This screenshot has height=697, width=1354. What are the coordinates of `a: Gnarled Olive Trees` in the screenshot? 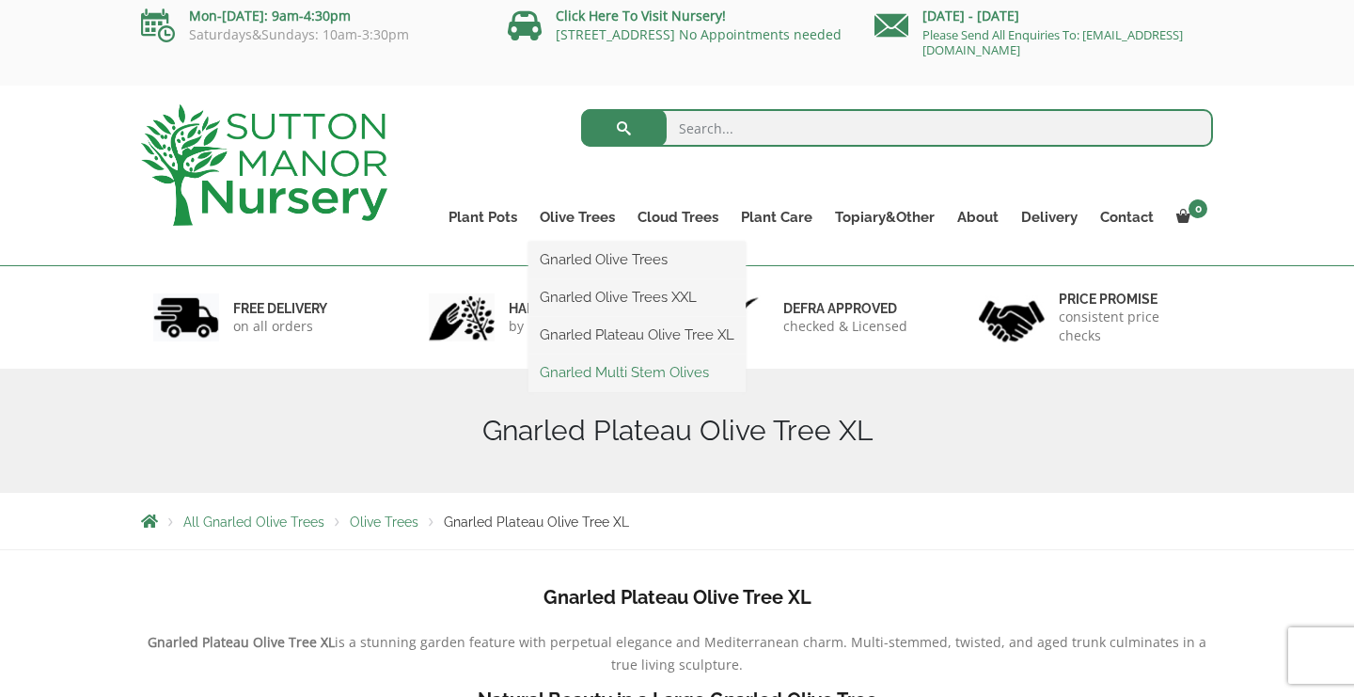 It's located at (637, 260).